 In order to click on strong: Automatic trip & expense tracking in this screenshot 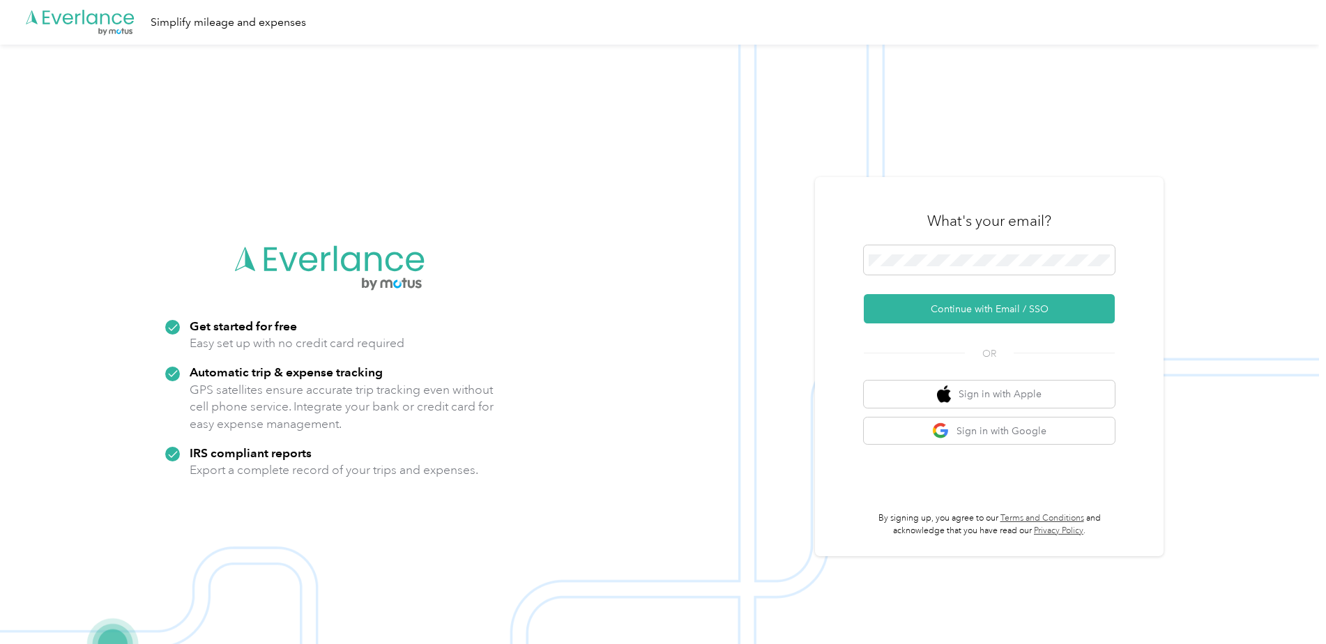, I will do `click(286, 372)`.